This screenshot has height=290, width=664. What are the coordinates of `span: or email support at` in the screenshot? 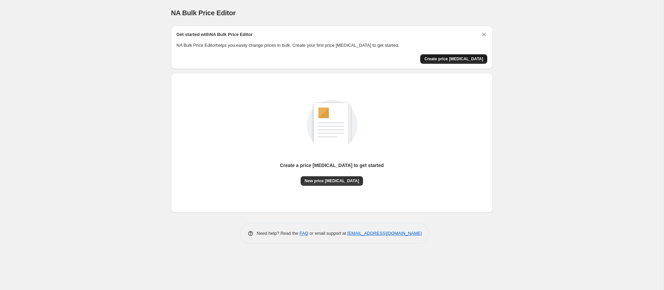 It's located at (328, 233).